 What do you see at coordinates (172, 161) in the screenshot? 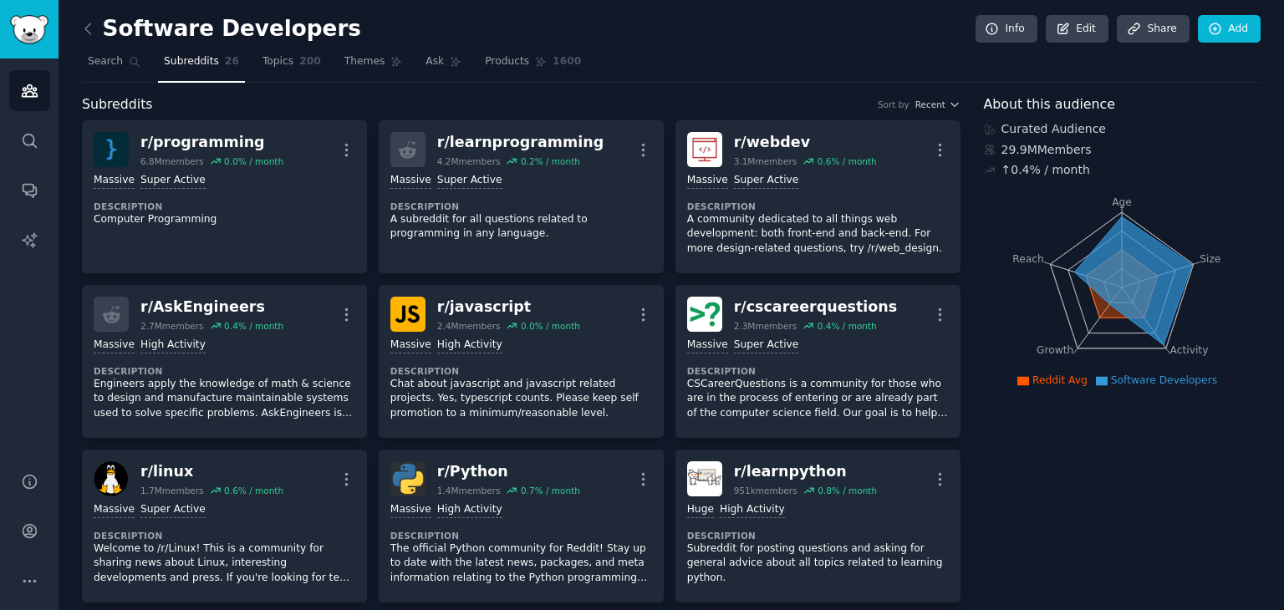
I see `div: 6.8M members` at bounding box center [172, 161].